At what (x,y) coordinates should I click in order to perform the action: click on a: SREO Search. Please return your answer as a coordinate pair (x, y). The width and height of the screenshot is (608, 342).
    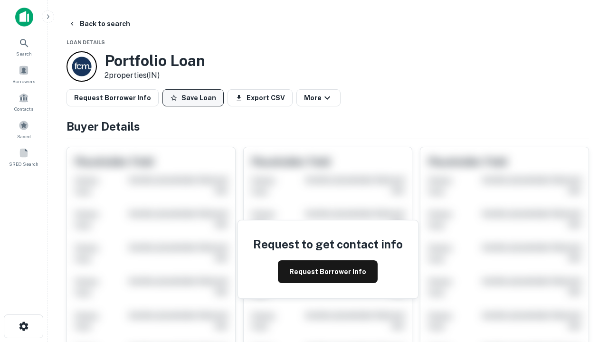
    Looking at the image, I should click on (24, 157).